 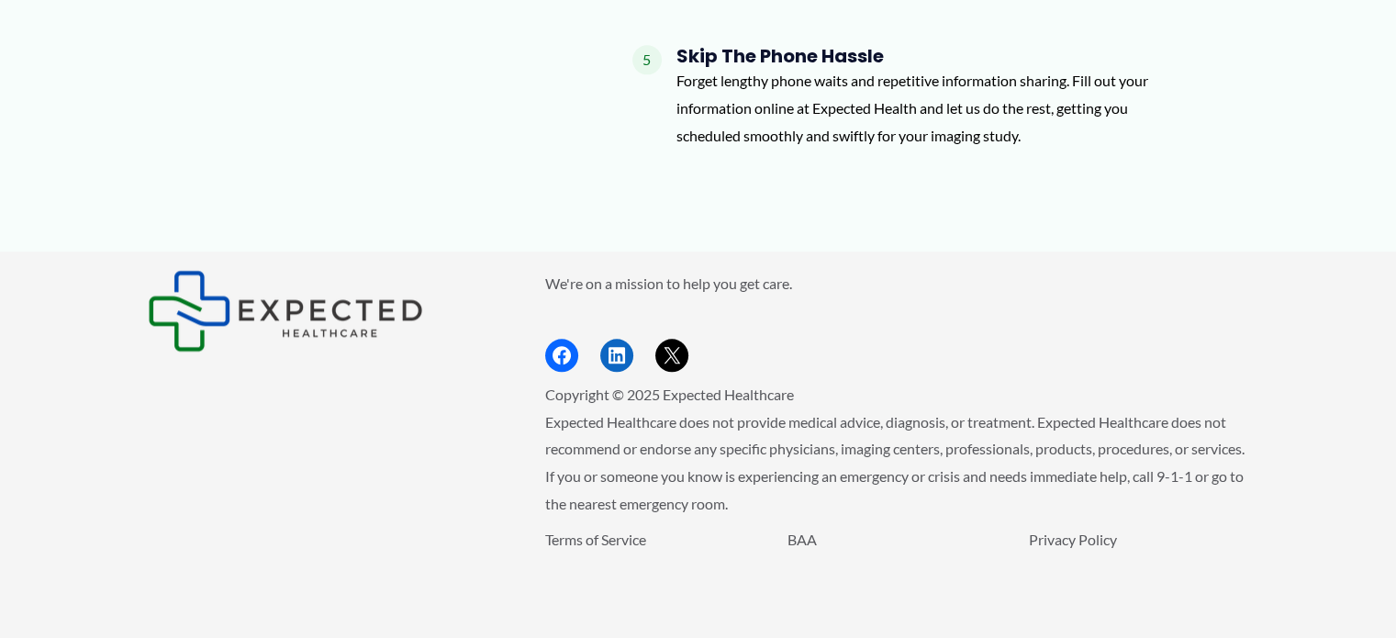 I want to click on p: We're on a mission to help you get care., so click(x=897, y=284).